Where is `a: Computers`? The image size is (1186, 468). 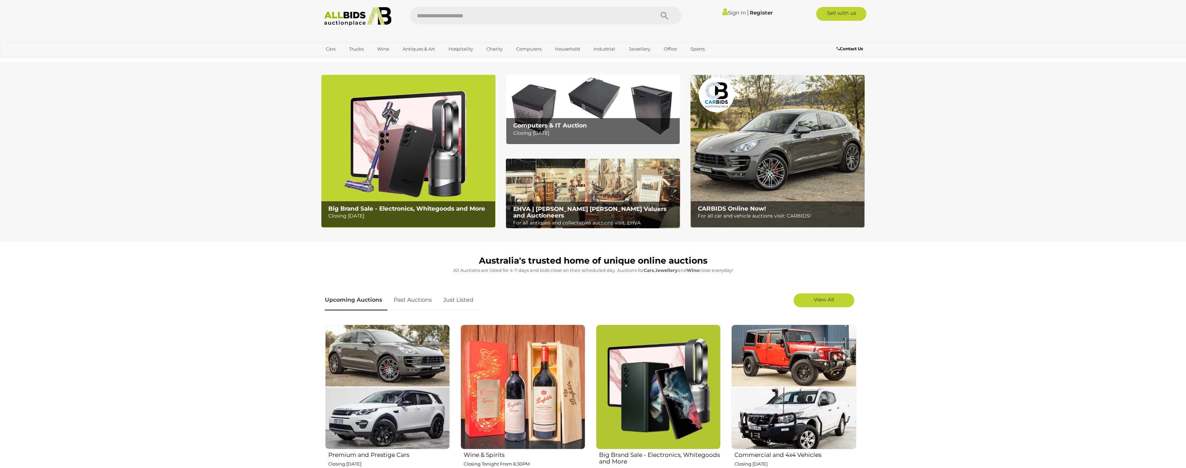
a: Computers is located at coordinates (529, 49).